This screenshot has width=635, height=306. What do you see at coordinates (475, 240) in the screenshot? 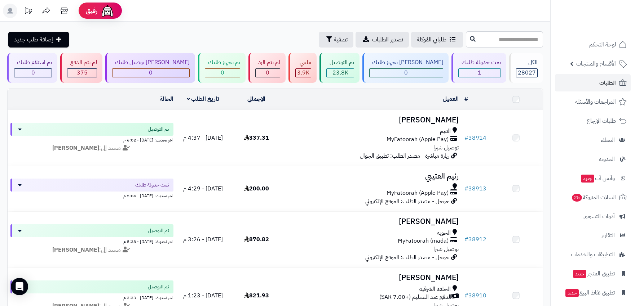
I see `a: #38912` at bounding box center [475, 240].